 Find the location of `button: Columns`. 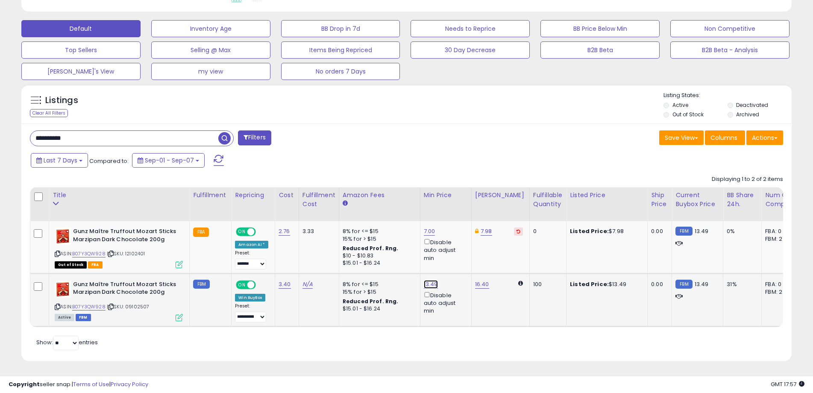

button: Columns is located at coordinates (725, 138).